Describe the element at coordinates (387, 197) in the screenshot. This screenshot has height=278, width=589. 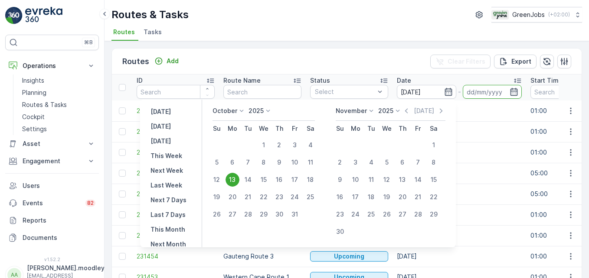
I see `div: 19` at that location.